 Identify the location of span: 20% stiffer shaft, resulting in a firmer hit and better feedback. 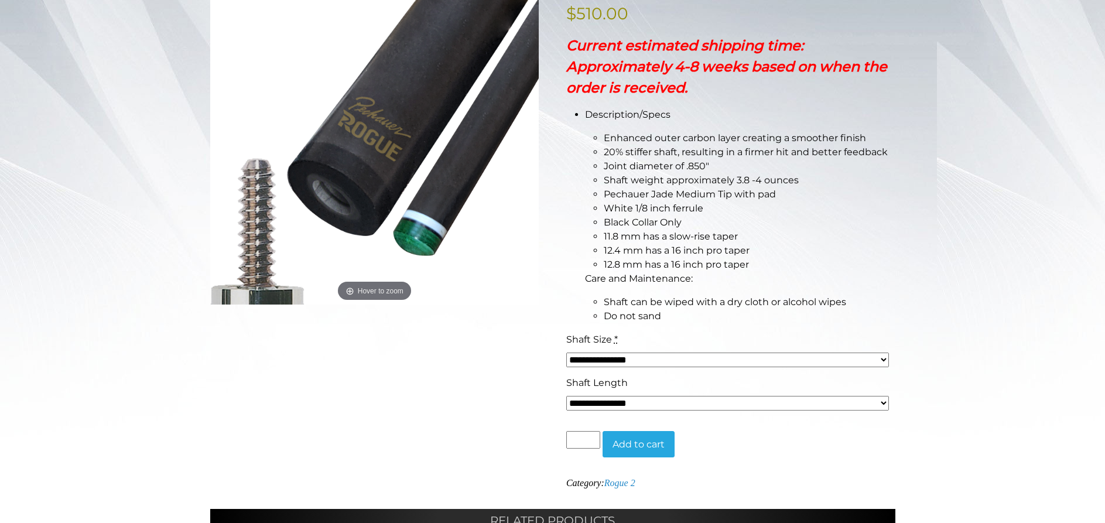
(746, 152).